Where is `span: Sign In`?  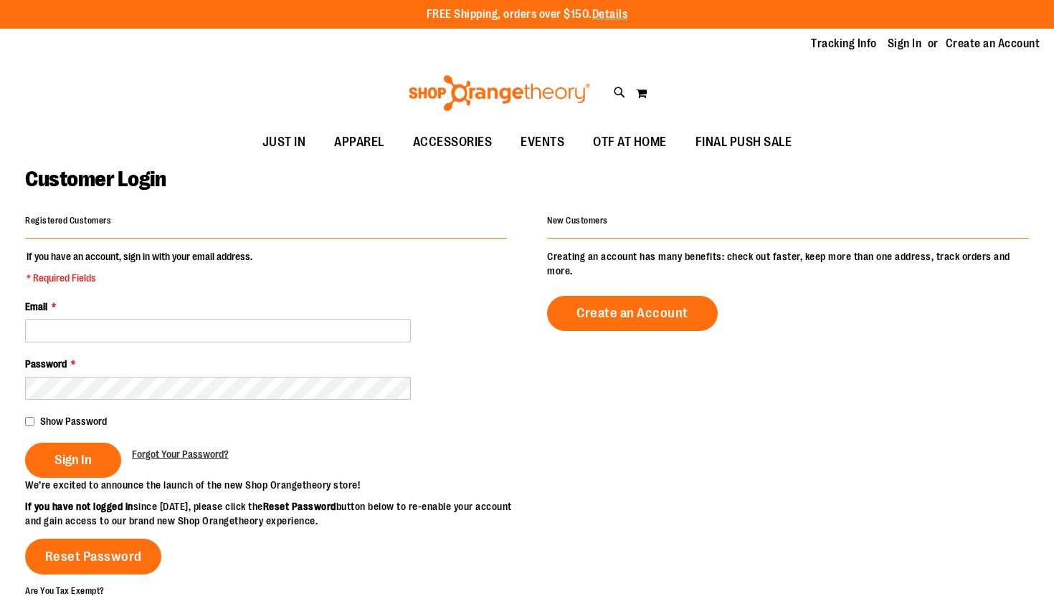 span: Sign In is located at coordinates (73, 460).